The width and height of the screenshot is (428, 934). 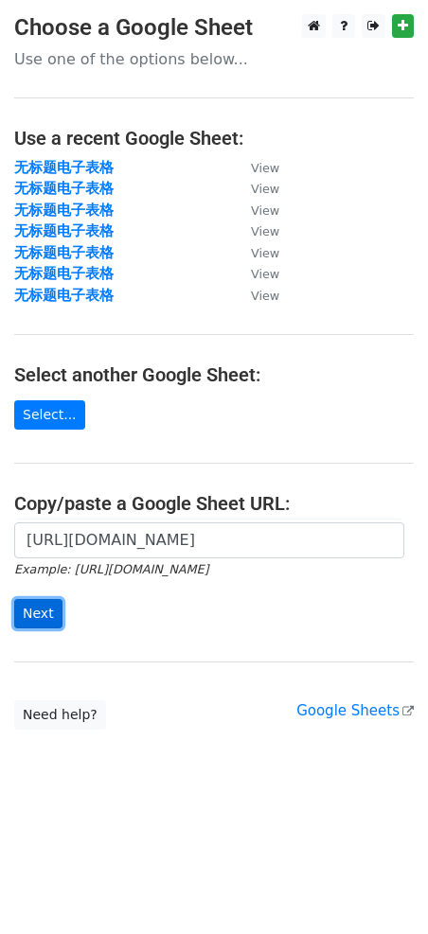 What do you see at coordinates (49, 414) in the screenshot?
I see `a: Select...` at bounding box center [49, 414].